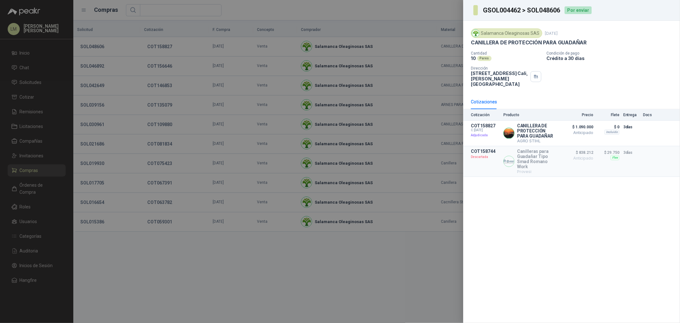 The height and width of the screenshot is (323, 680). What do you see at coordinates (485, 135) in the screenshot?
I see `p: Adjudicada` at bounding box center [485, 135].